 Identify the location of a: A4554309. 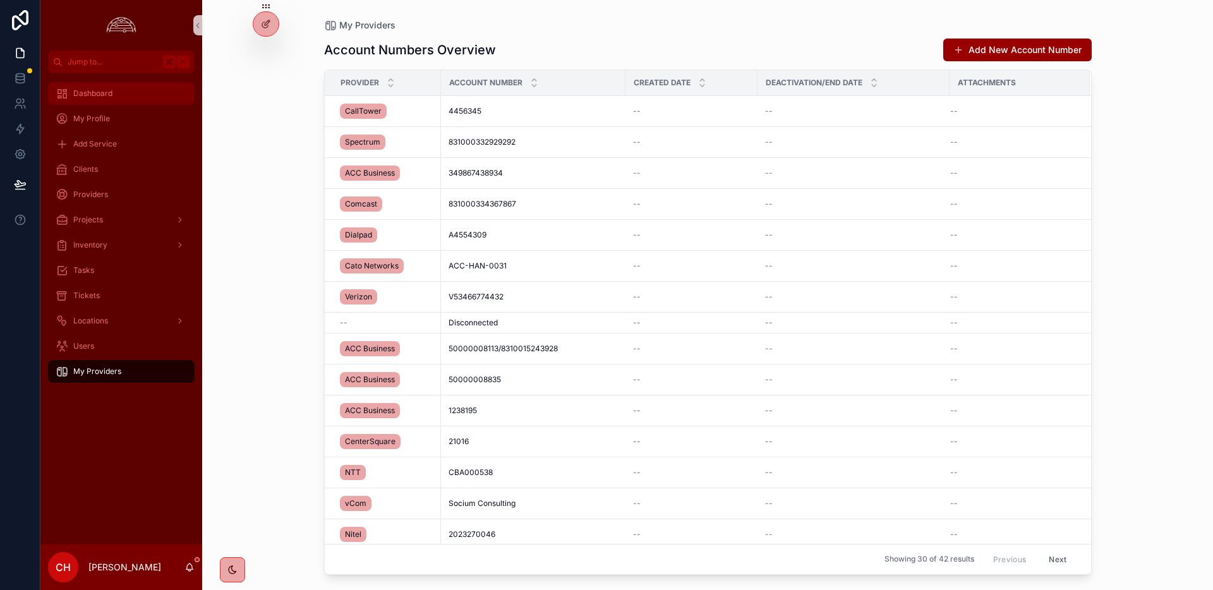
(533, 235).